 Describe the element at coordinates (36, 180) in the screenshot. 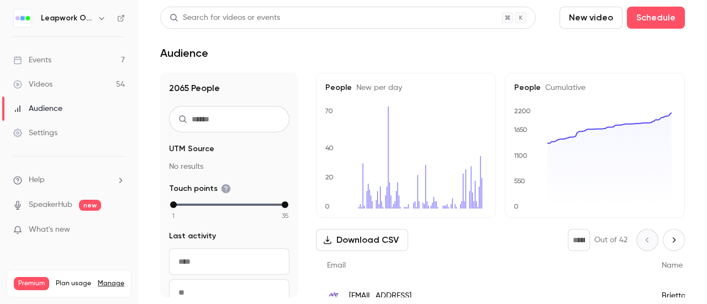

I see `span: Help` at that location.